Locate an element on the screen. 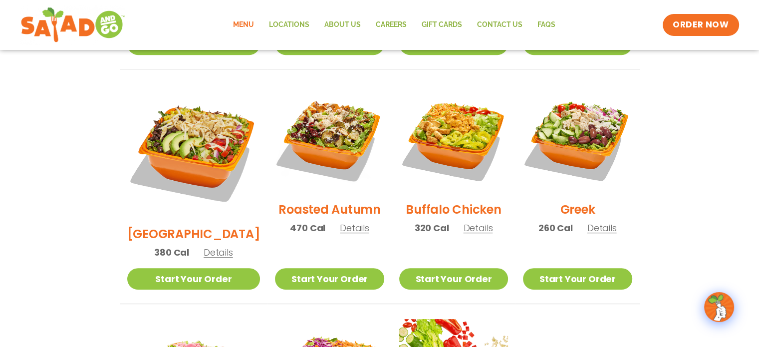 The image size is (759, 347). img: Product photo for Buffalo Chicken Salad is located at coordinates (453, 139).